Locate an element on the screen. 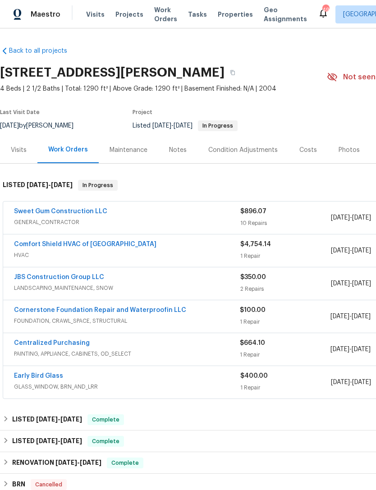 This screenshot has height=490, width=376. span: HVAC is located at coordinates (127, 255).